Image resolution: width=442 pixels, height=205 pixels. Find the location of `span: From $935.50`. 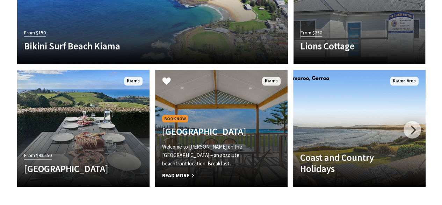

span: From $935.50 is located at coordinates (38, 155).